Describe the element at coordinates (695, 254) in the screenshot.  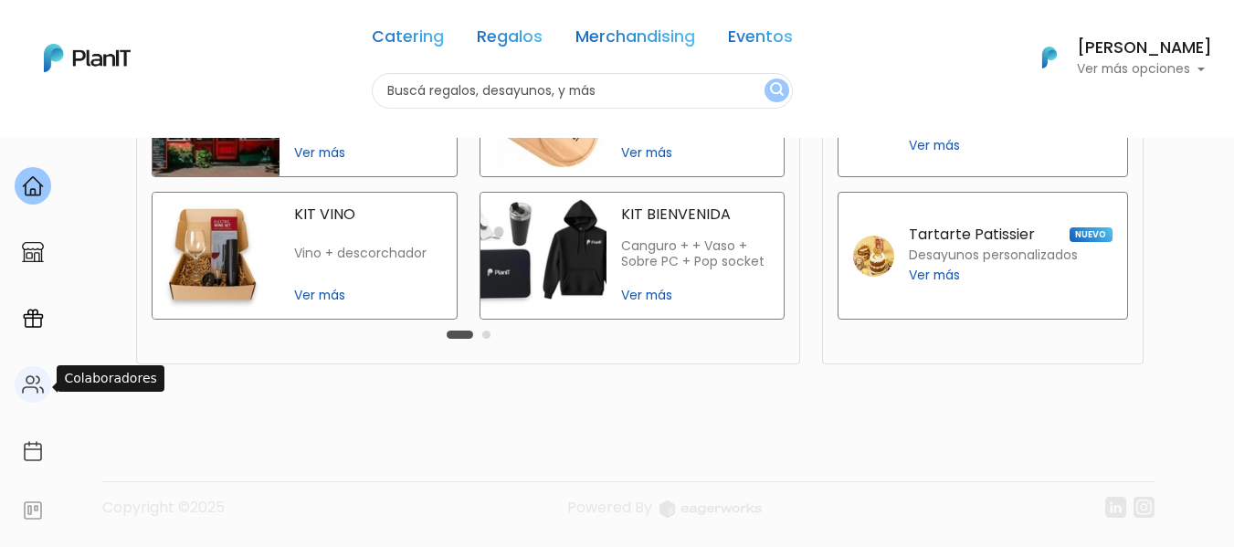
I see `p: Canguro + + Vaso + Sobre PC + Pop socket` at that location.